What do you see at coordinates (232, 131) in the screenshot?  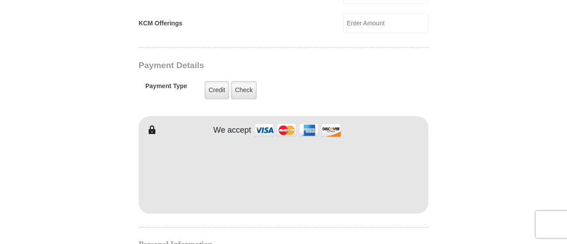 I see `h4: We accept` at bounding box center [232, 131].